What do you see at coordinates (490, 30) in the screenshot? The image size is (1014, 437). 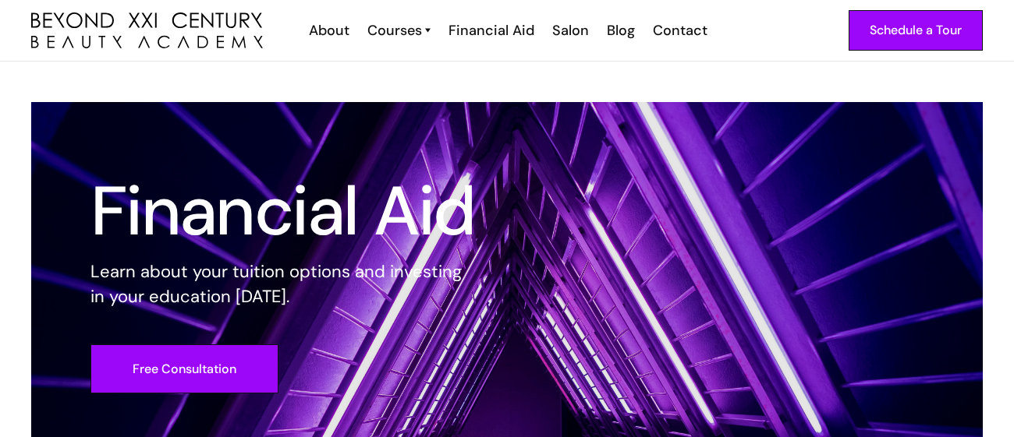 I see `a: Financial Aid` at bounding box center [490, 30].